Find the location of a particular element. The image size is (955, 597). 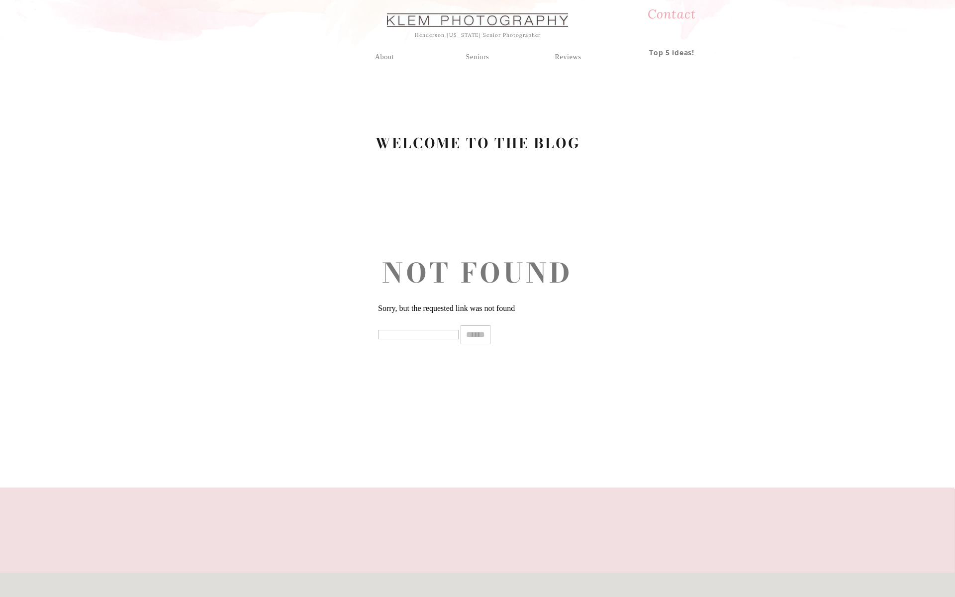

div: Contact is located at coordinates (671, 15).